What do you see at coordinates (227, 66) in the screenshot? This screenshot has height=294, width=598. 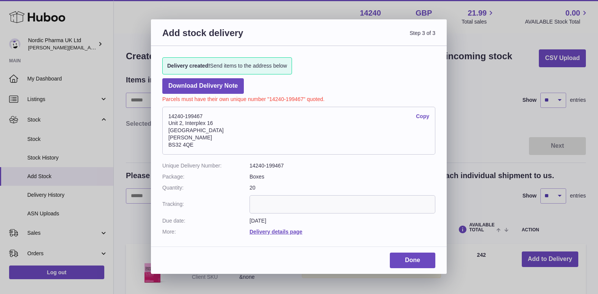 I see `span: Send items to the address below` at bounding box center [227, 66].